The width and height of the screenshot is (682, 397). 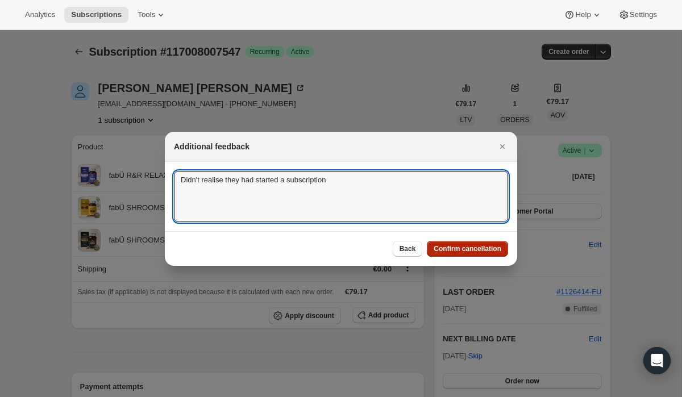 What do you see at coordinates (657, 361) in the screenshot?
I see `div: Open Intercom Messenger` at bounding box center [657, 361].